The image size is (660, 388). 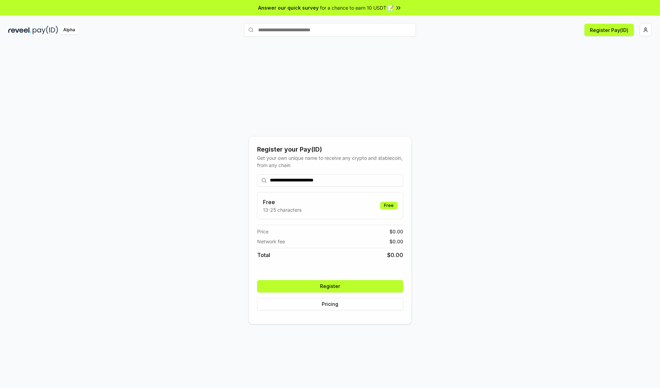 I want to click on div: Alpha, so click(x=69, y=30).